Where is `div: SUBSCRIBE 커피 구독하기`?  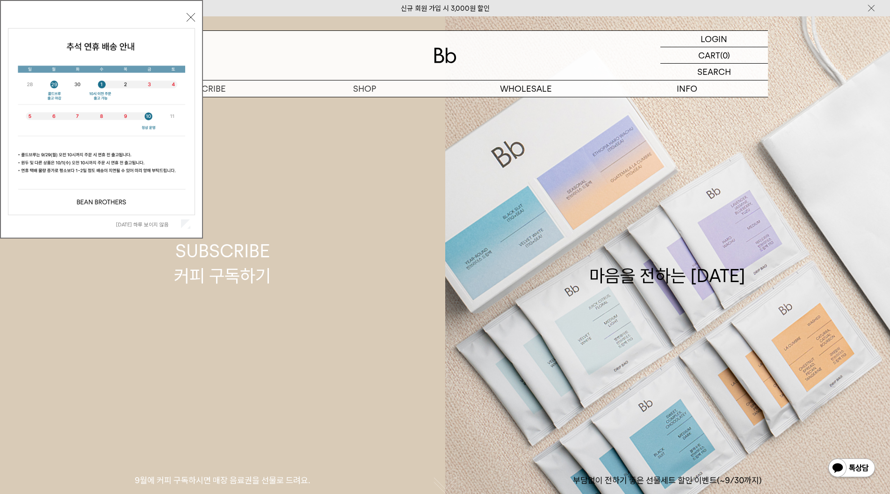 div: SUBSCRIBE 커피 구독하기 is located at coordinates (222, 263).